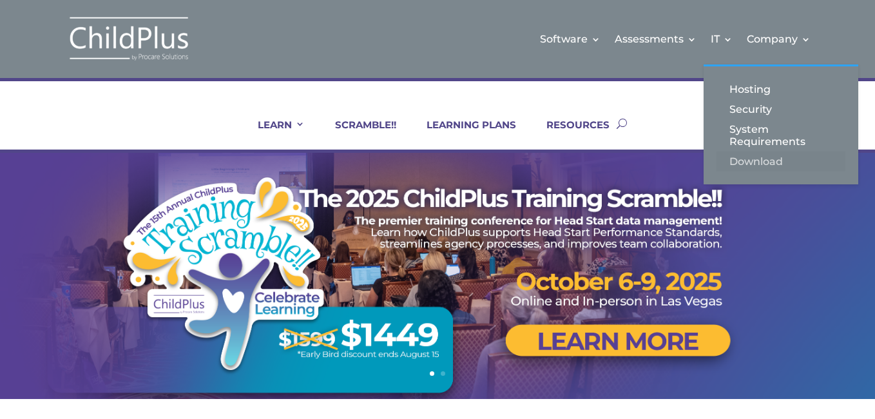 The height and width of the screenshot is (419, 875). Describe the element at coordinates (655, 39) in the screenshot. I see `a: Assessments` at that location.